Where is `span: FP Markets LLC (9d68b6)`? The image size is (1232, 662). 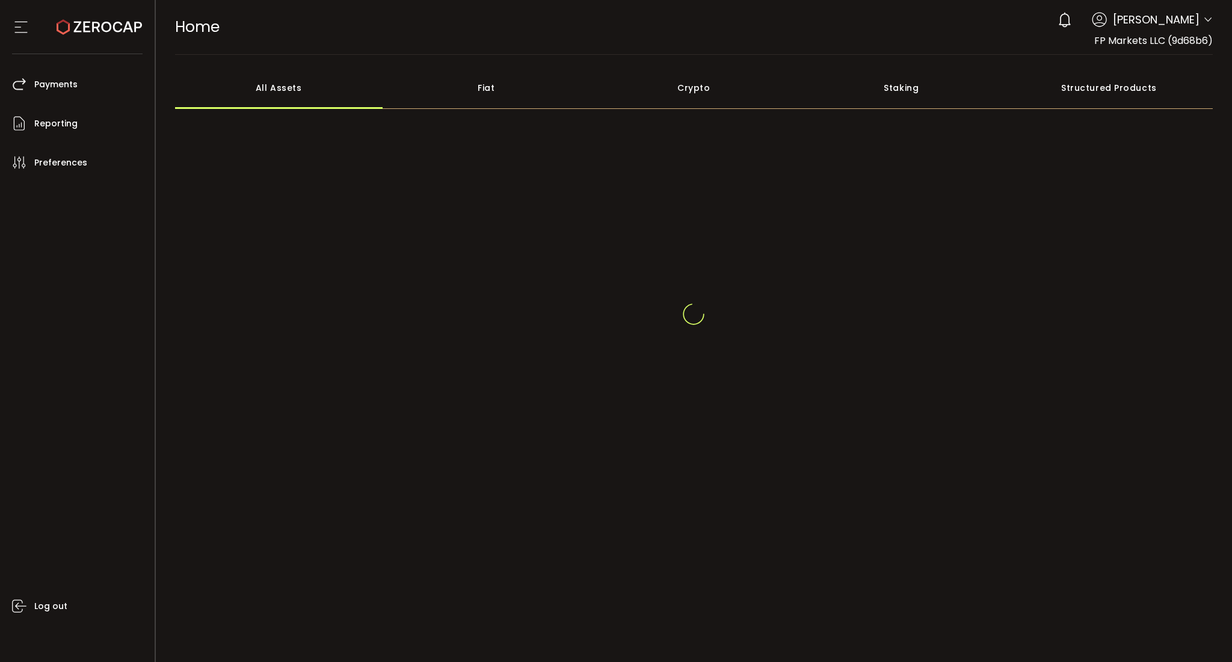 span: FP Markets LLC (9d68b6) is located at coordinates (1153, 40).